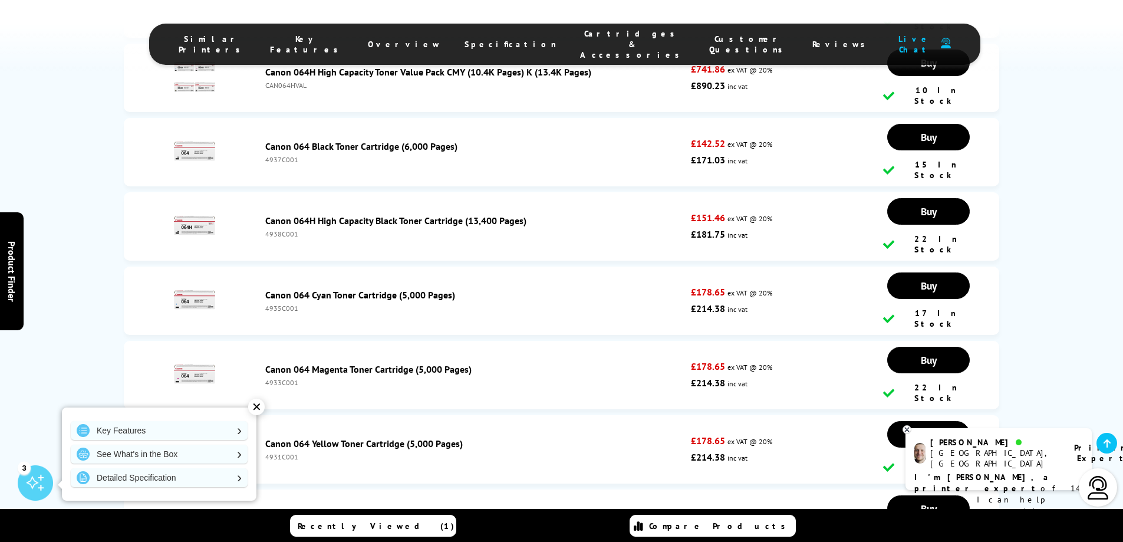 This screenshot has width=1123, height=542. What do you see at coordinates (159, 454) in the screenshot?
I see `a: See What's in the Box` at bounding box center [159, 454].